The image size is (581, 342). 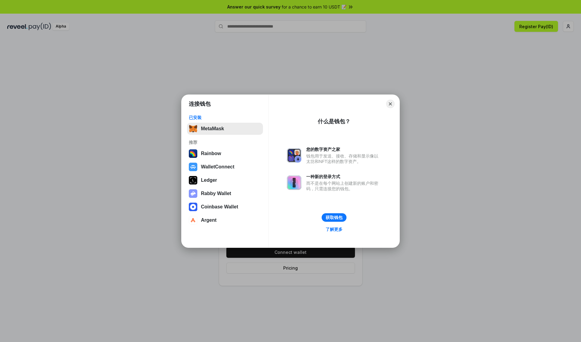 I want to click on div: 而不是在每个网站上创建新的账户和密码，只需连接您的钱包。, so click(x=344, y=186).